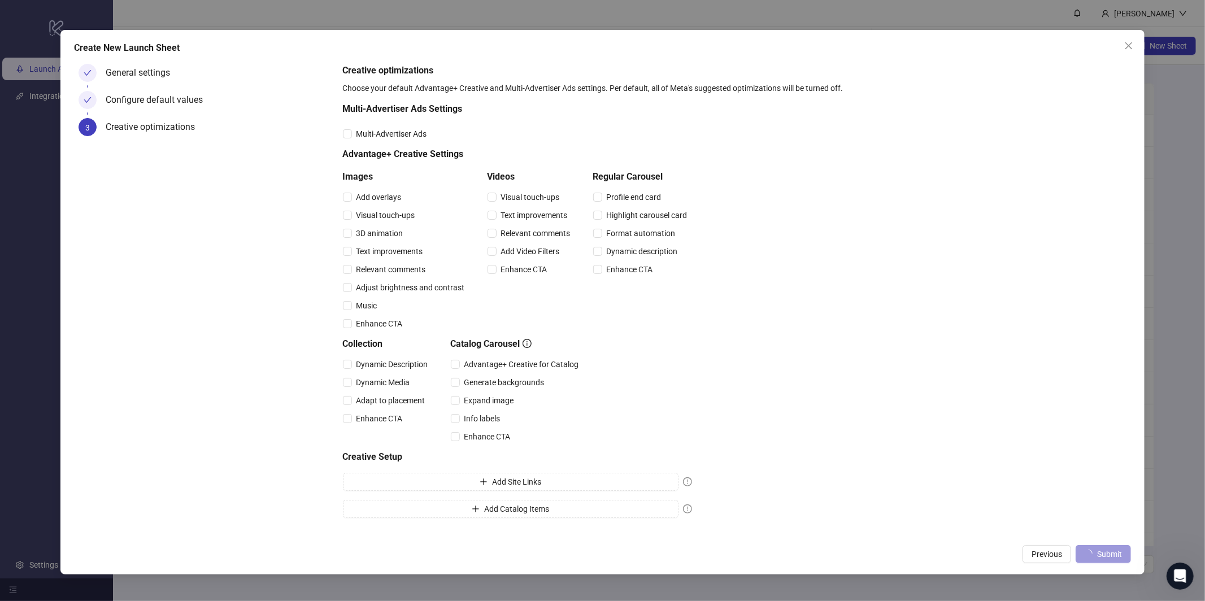 This screenshot has height=601, width=1205. Describe the element at coordinates (1047, 554) in the screenshot. I see `span: Previous` at that location.